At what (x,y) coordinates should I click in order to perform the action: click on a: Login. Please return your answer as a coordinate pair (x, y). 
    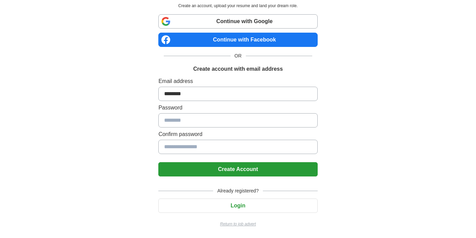
    Looking at the image, I should click on (238, 206).